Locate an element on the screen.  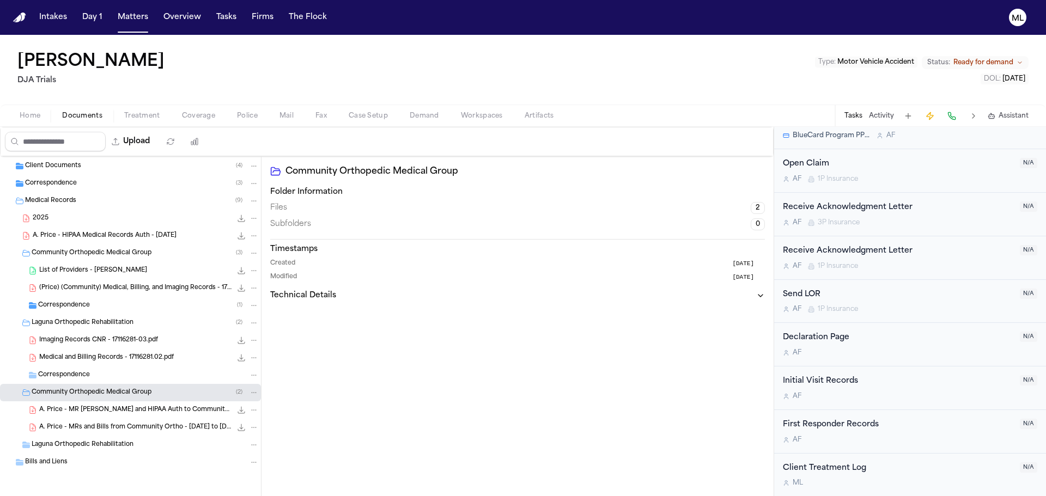
div: Client Treatment Log is located at coordinates (898, 469).